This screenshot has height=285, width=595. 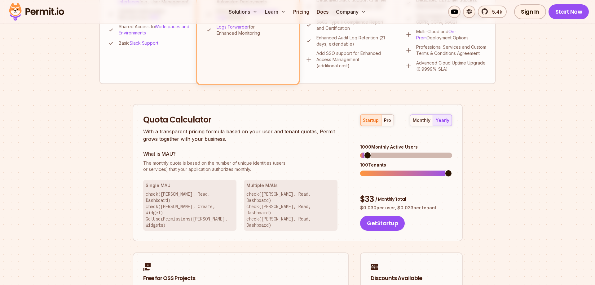 I want to click on img: Permit logo, so click(x=37, y=12).